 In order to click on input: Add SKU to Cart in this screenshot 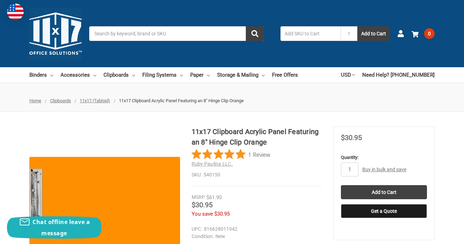, I will do `click(311, 34)`.